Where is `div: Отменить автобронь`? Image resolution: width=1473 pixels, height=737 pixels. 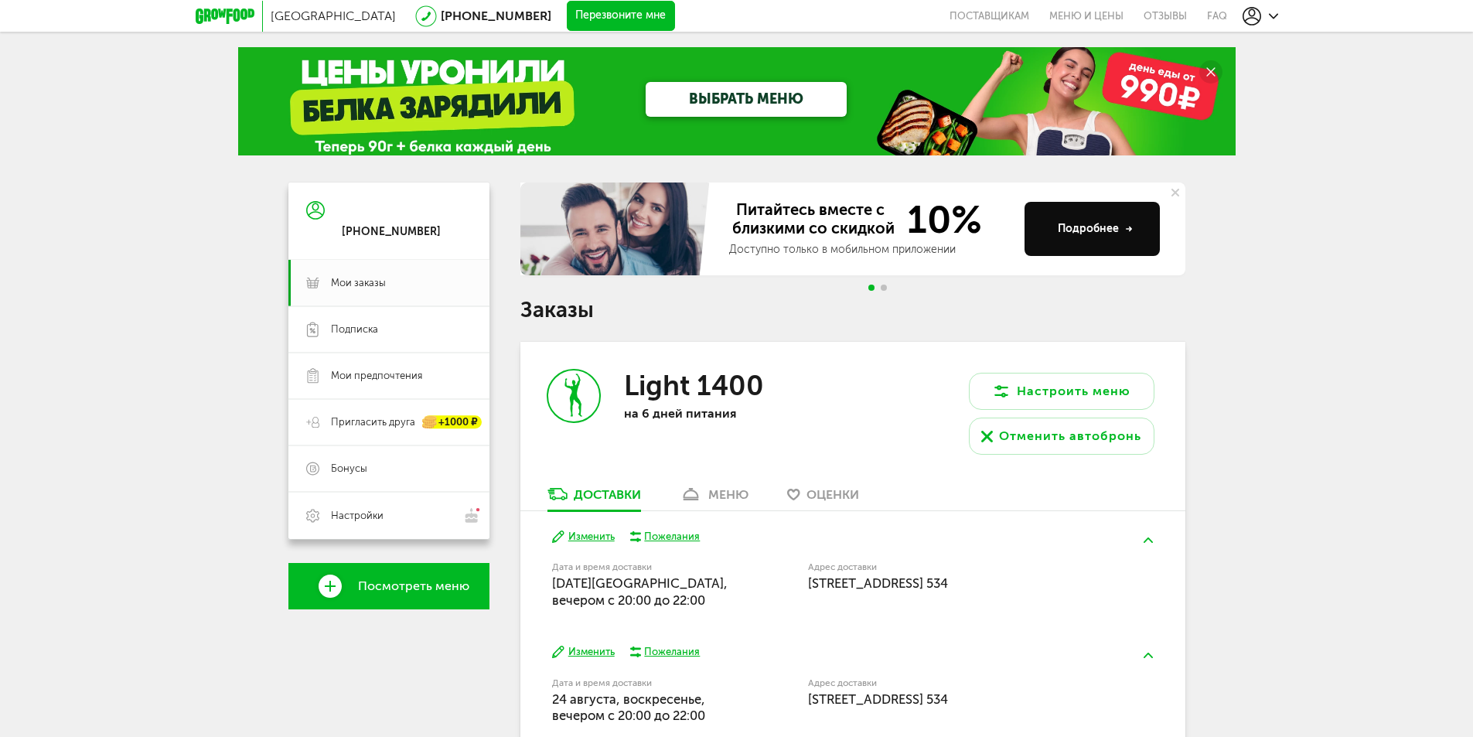 div: Отменить автобронь is located at coordinates (1070, 436).